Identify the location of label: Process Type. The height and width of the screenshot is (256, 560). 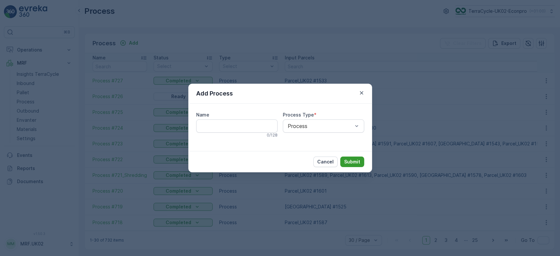
(298, 115).